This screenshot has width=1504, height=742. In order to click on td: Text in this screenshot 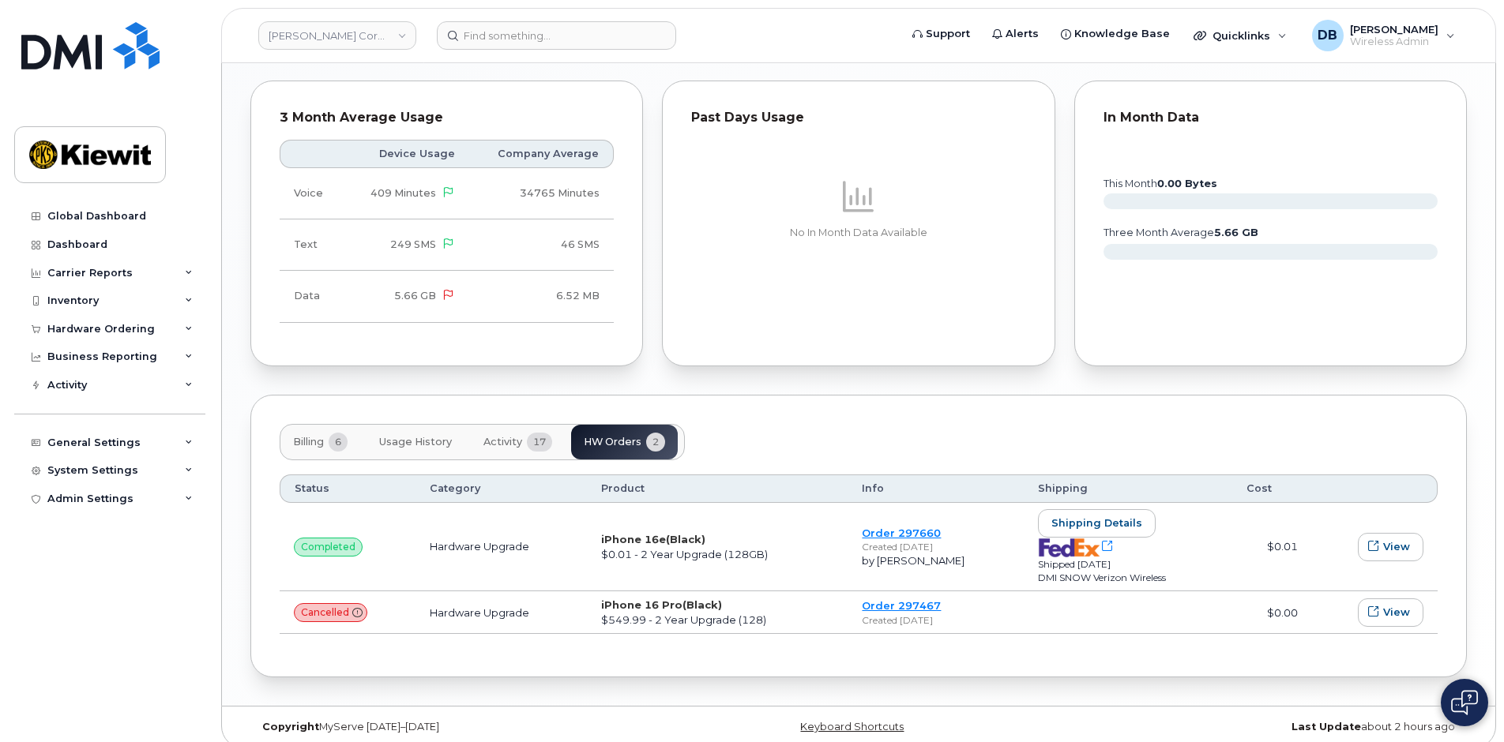, I will do `click(311, 245)`.